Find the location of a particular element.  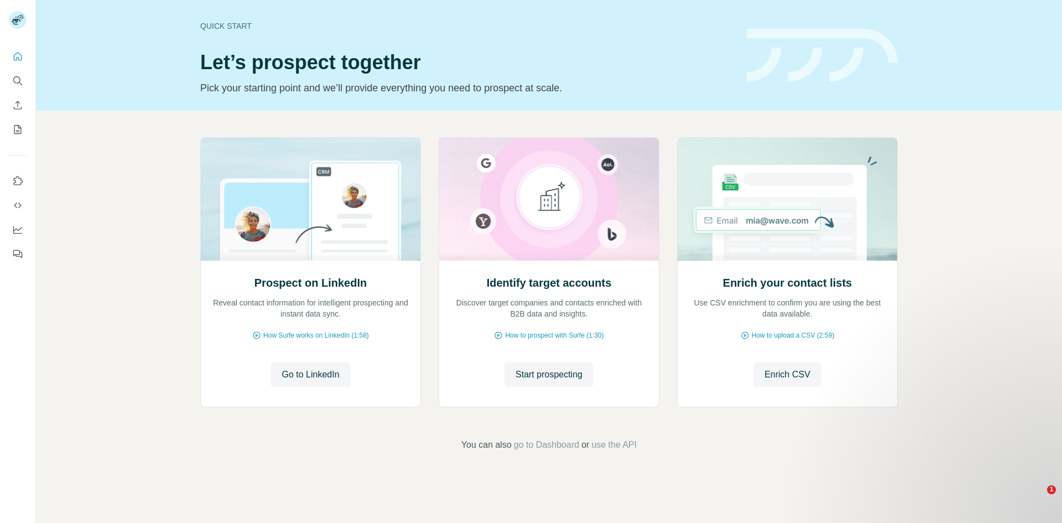

img: Enrich your contact lists is located at coordinates (787, 199).